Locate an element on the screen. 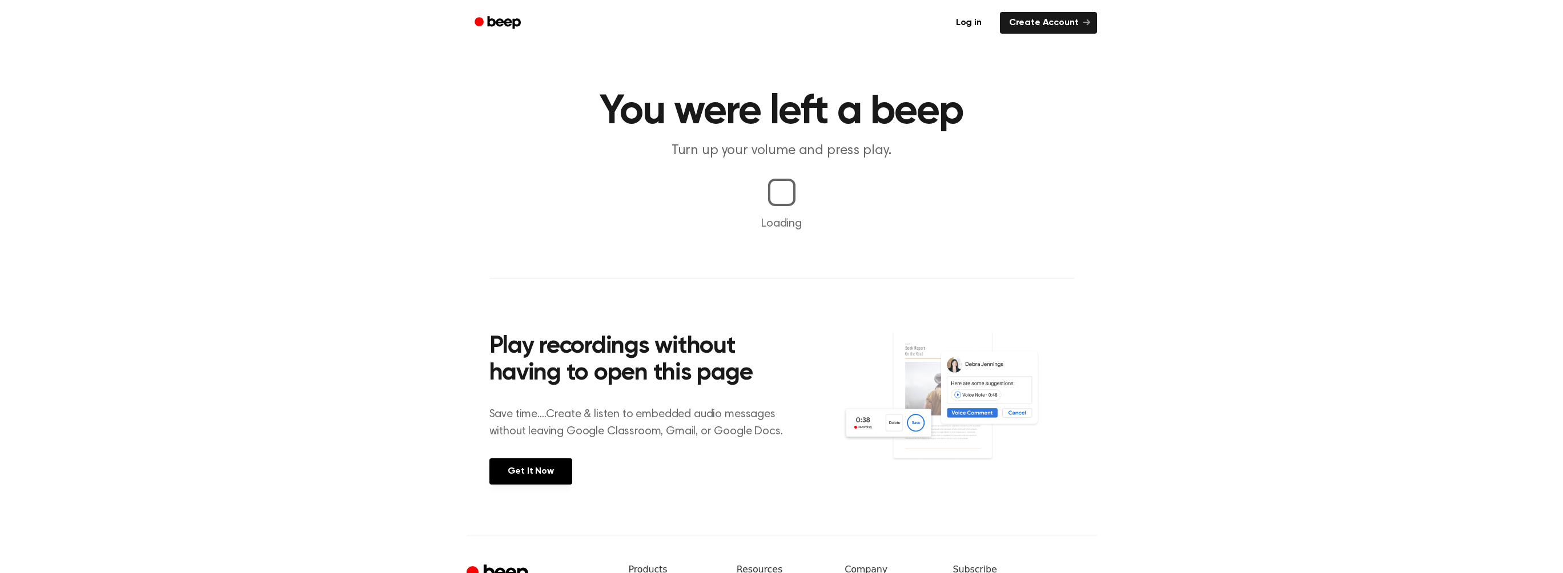 This screenshot has width=1563, height=573. h2: Play recordings without having to open this page is located at coordinates (643, 360).